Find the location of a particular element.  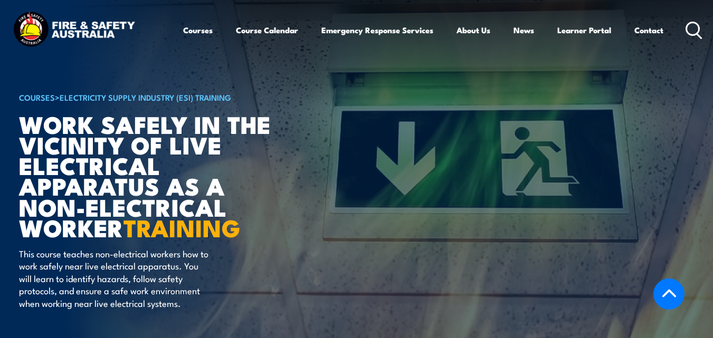

a: Course Calendar is located at coordinates (267, 30).